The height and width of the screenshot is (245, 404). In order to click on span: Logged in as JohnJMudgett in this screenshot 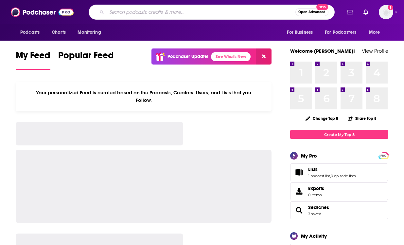, I will do `click(386, 12)`.